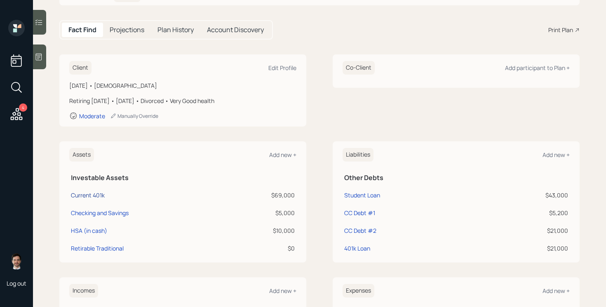  What do you see at coordinates (92, 116) in the screenshot?
I see `div: Moderate` at bounding box center [92, 116].